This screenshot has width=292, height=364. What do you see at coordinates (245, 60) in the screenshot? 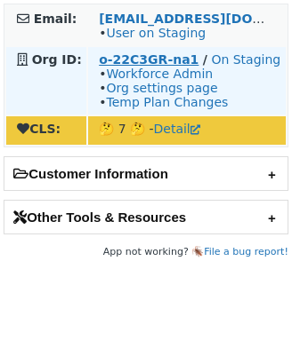
I see `a: On Staging` at bounding box center [245, 60].